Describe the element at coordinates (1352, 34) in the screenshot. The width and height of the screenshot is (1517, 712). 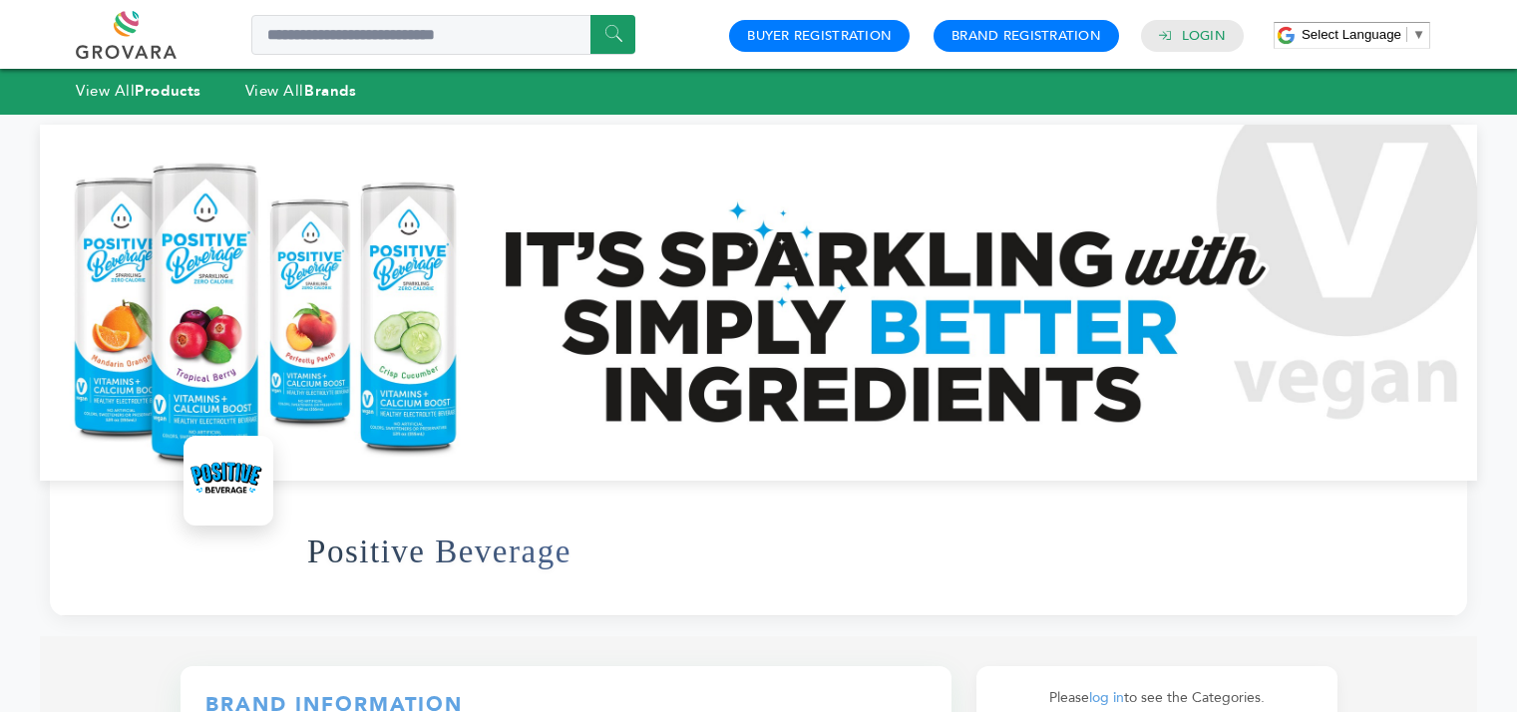
I see `span: Select Language` at that location.